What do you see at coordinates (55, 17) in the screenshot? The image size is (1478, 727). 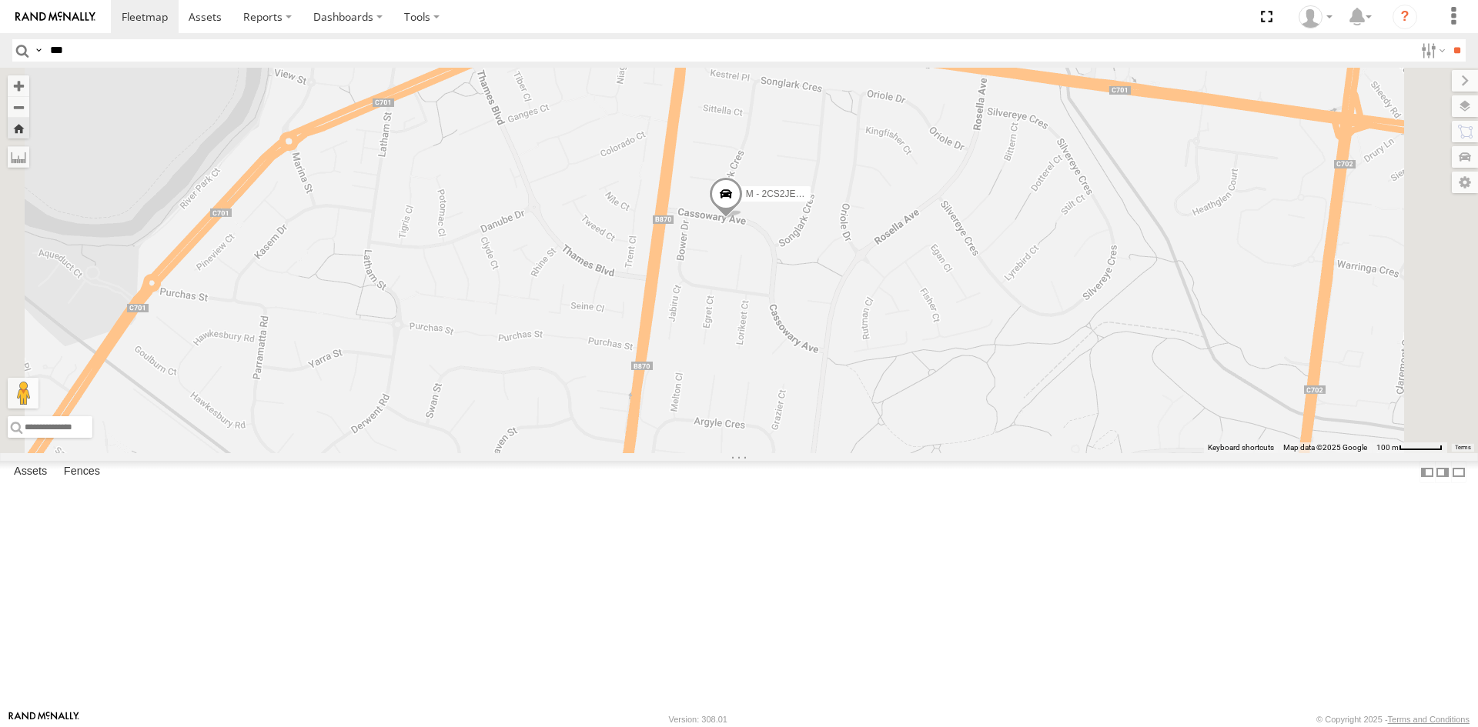 I see `img: rand-logo.svg` at bounding box center [55, 17].